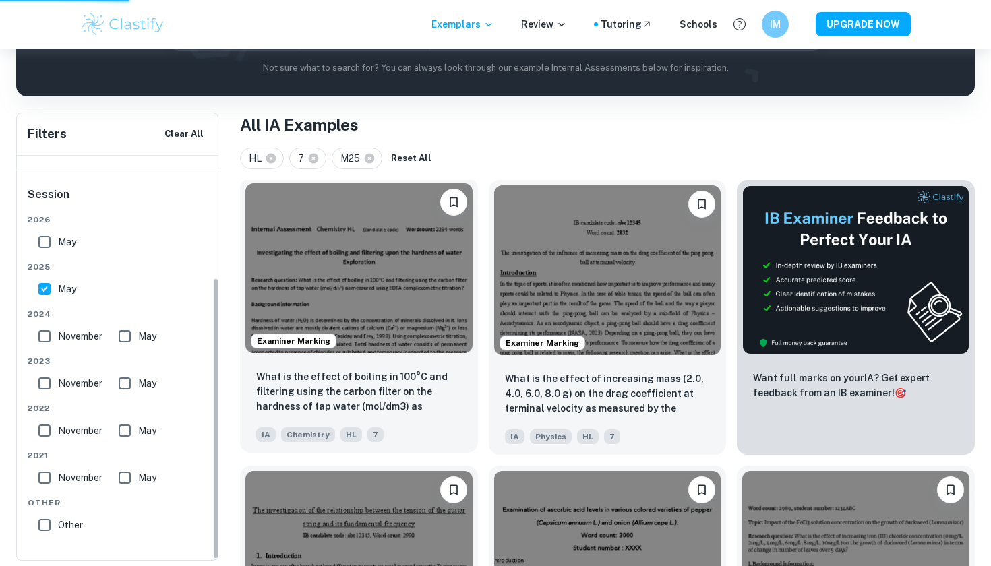 Image resolution: width=991 pixels, height=566 pixels. What do you see at coordinates (775, 24) in the screenshot?
I see `button: IM` at bounding box center [775, 24].